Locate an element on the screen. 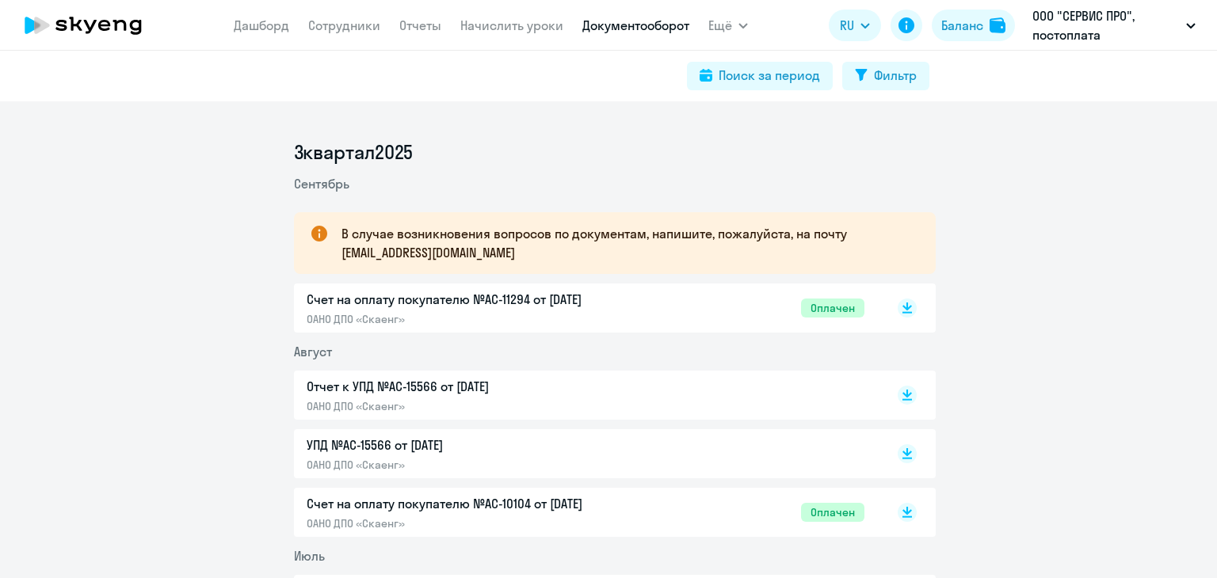 The image size is (1217, 578). button: Ещё is located at coordinates (728, 25).